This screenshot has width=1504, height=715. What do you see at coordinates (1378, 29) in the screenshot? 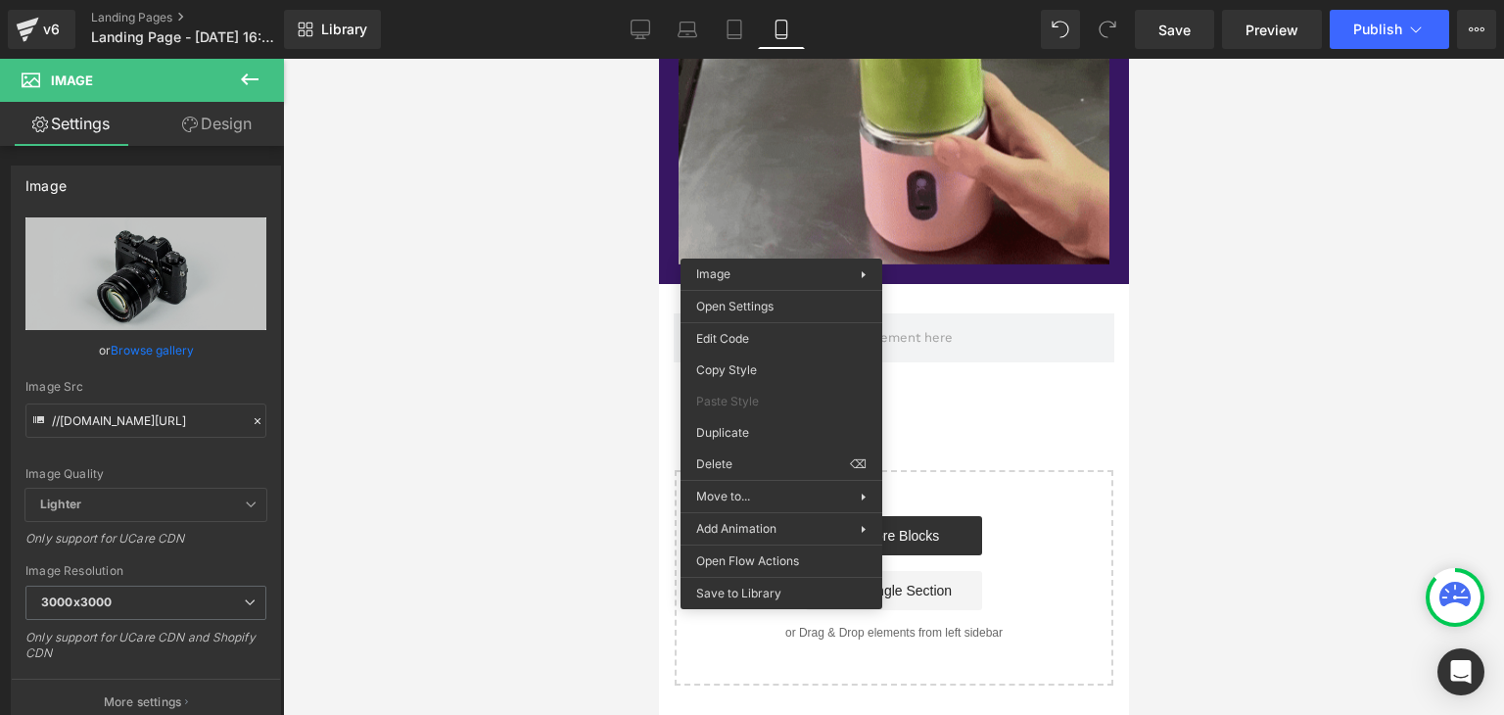
I see `span: Publish` at bounding box center [1378, 29].